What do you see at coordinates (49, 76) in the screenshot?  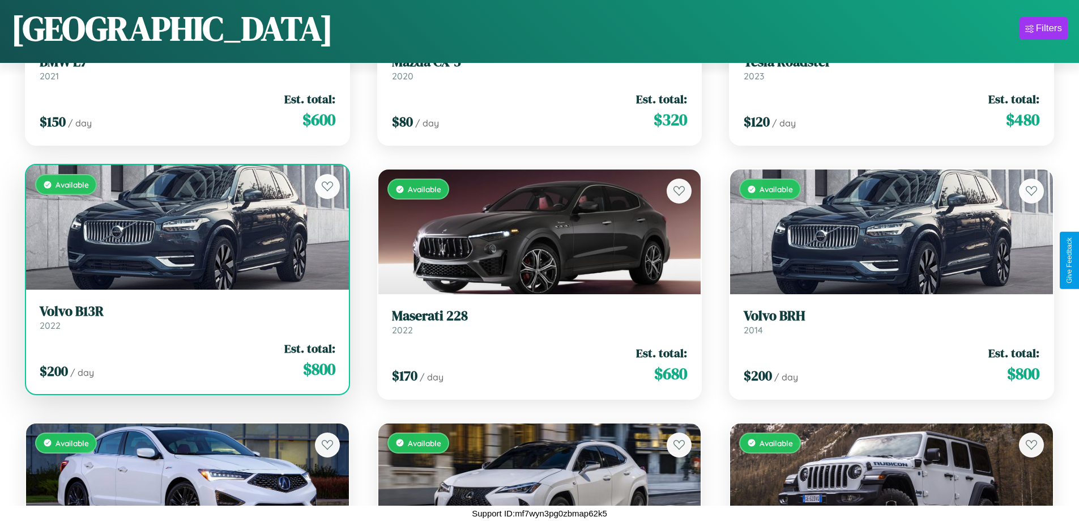 I see `span: 2021` at bounding box center [49, 76].